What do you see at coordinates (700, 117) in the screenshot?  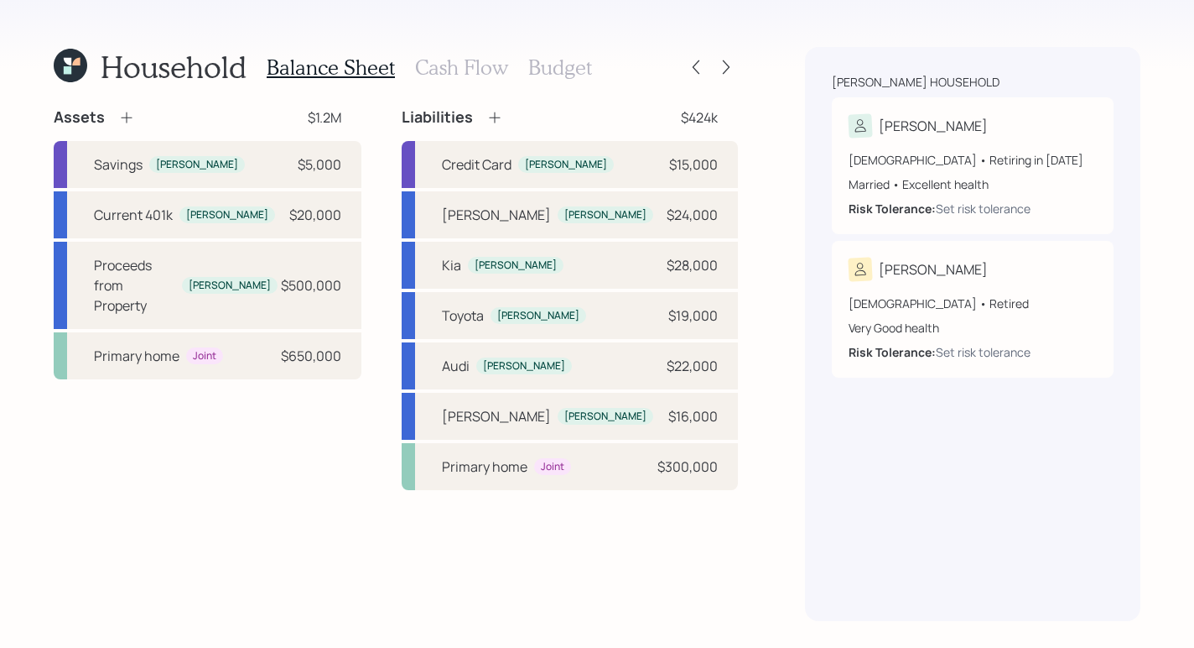 I see `div: $424k` at bounding box center [700, 117].